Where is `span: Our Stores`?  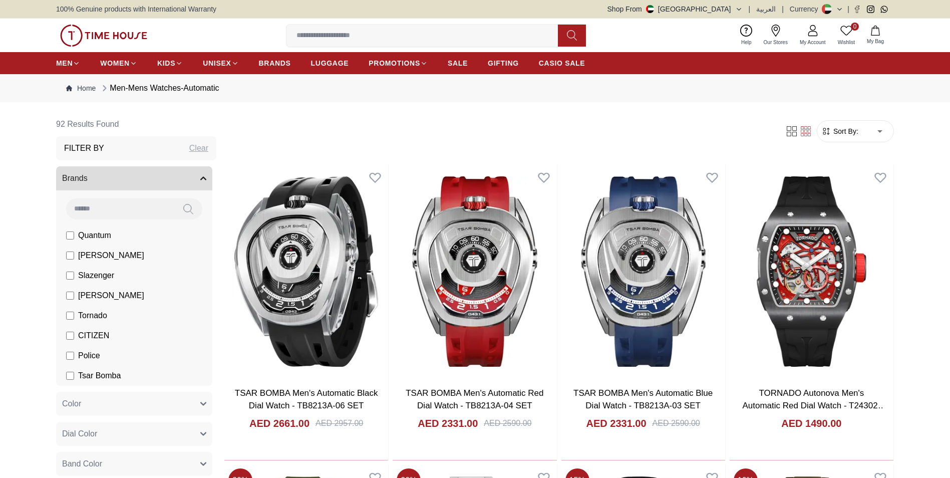 span: Our Stores is located at coordinates (776, 42).